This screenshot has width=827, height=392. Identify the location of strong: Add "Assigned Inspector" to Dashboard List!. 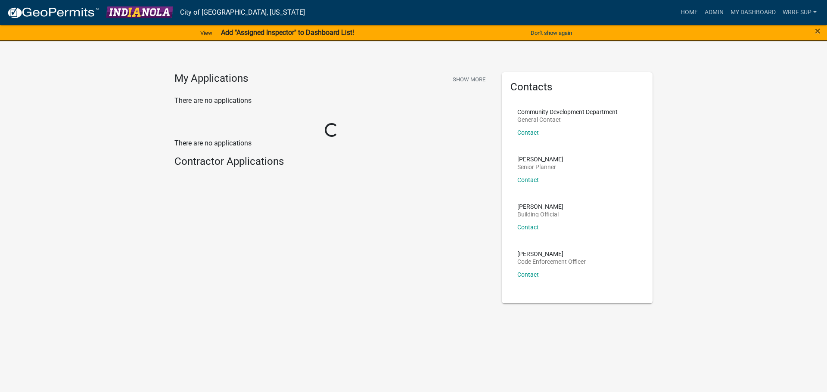
(287, 32).